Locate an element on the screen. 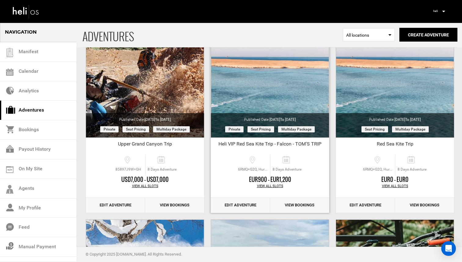  img: calendar.svg is located at coordinates (10, 72).